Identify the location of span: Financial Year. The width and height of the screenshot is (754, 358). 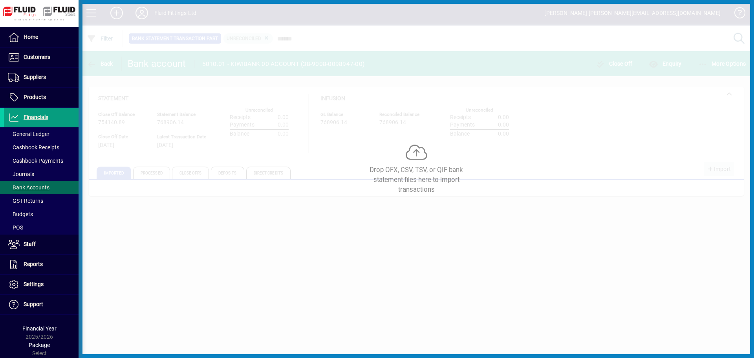
(39, 328).